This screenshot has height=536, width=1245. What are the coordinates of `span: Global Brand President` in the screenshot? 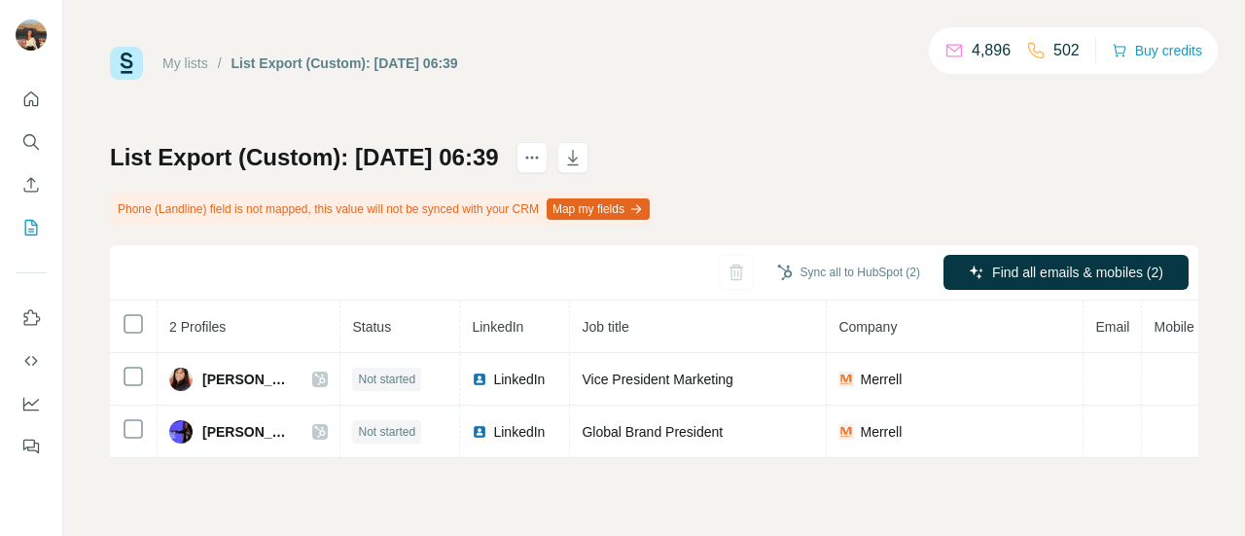 It's located at (651, 432).